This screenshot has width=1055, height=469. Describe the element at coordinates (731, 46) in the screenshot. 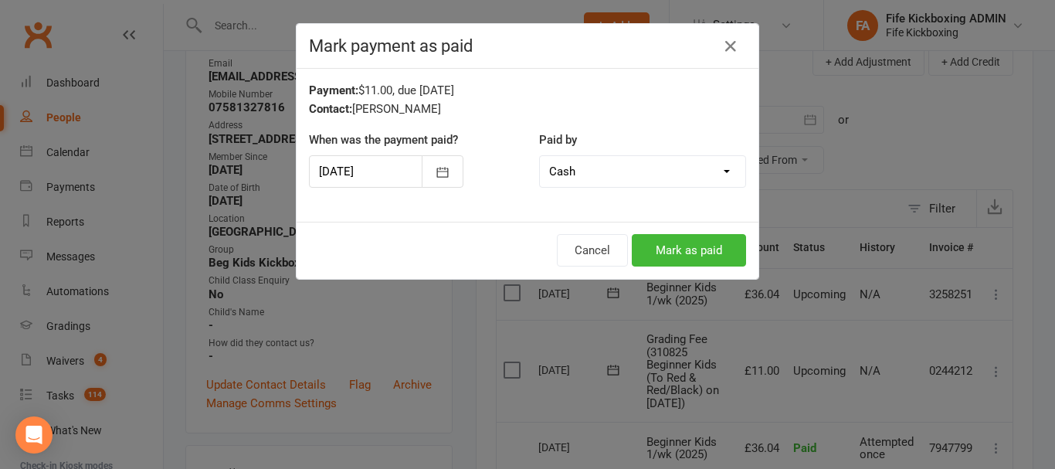

I see `button: Close` at that location.